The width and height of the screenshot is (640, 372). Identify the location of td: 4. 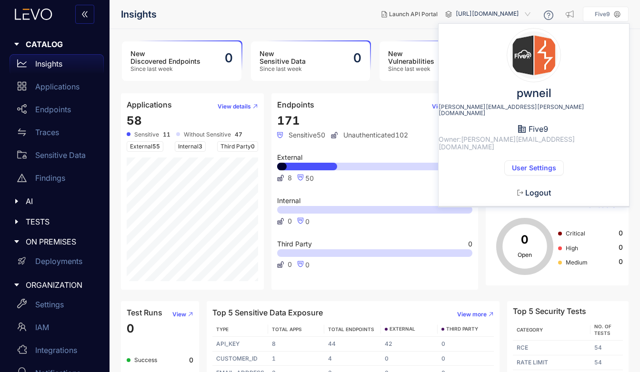
(352, 359).